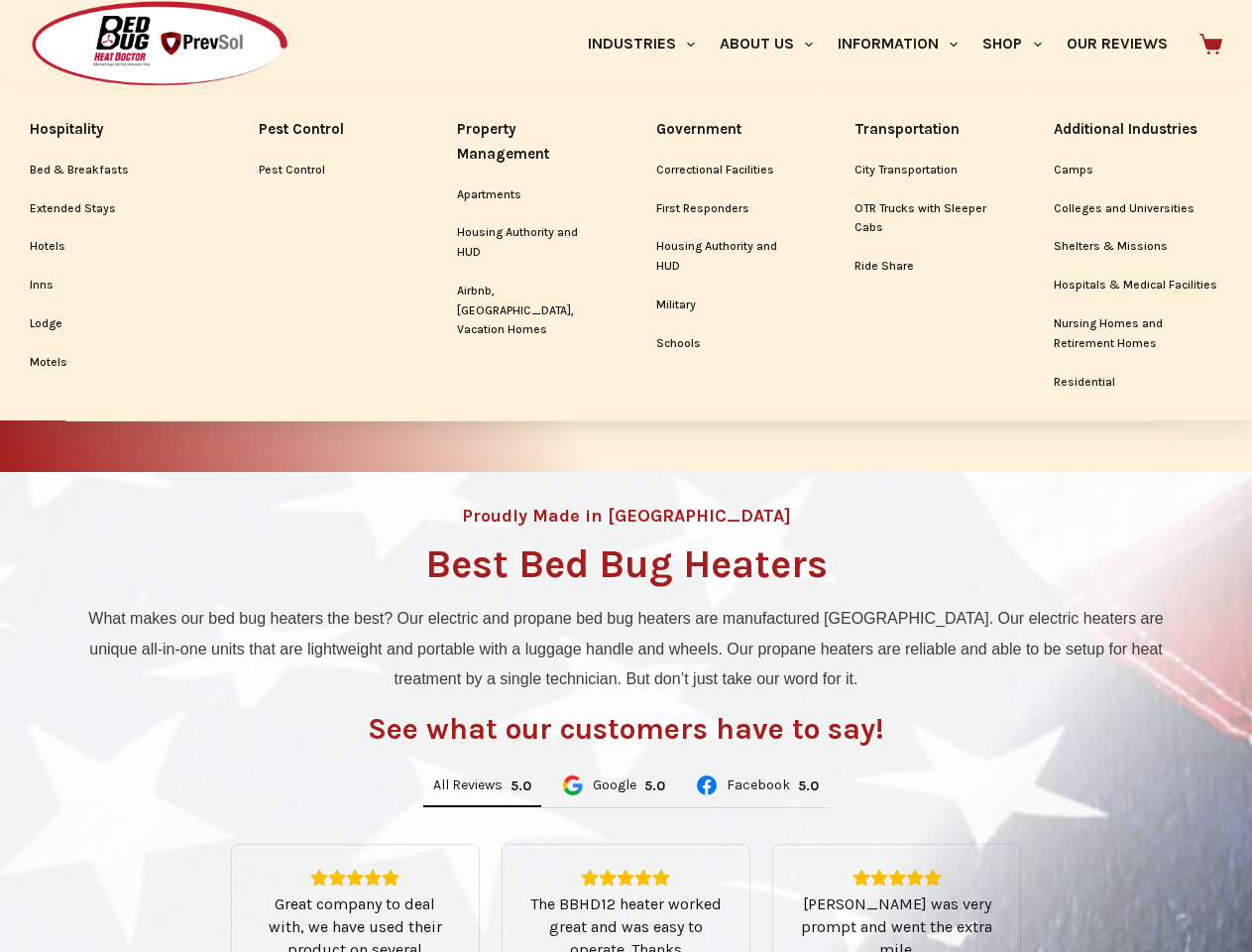 Image resolution: width=1252 pixels, height=952 pixels. What do you see at coordinates (114, 286) in the screenshot?
I see `a: Inns` at bounding box center [114, 286].